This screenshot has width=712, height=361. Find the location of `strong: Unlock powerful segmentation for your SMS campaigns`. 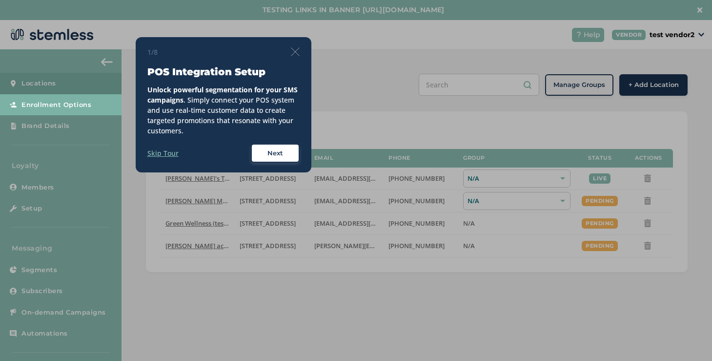

strong: Unlock powerful segmentation for your SMS campaigns is located at coordinates (223, 95).